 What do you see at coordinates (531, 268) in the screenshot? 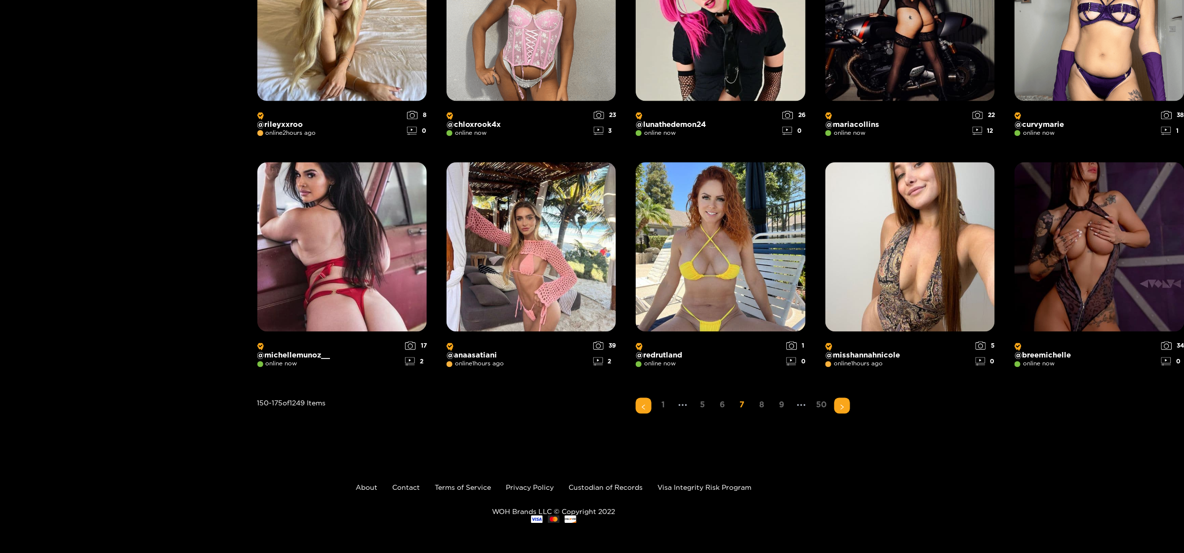
I see `a: Creator Profile Image: anaasatiani@anaasatianionline1hours ago392` at bounding box center [531, 268].